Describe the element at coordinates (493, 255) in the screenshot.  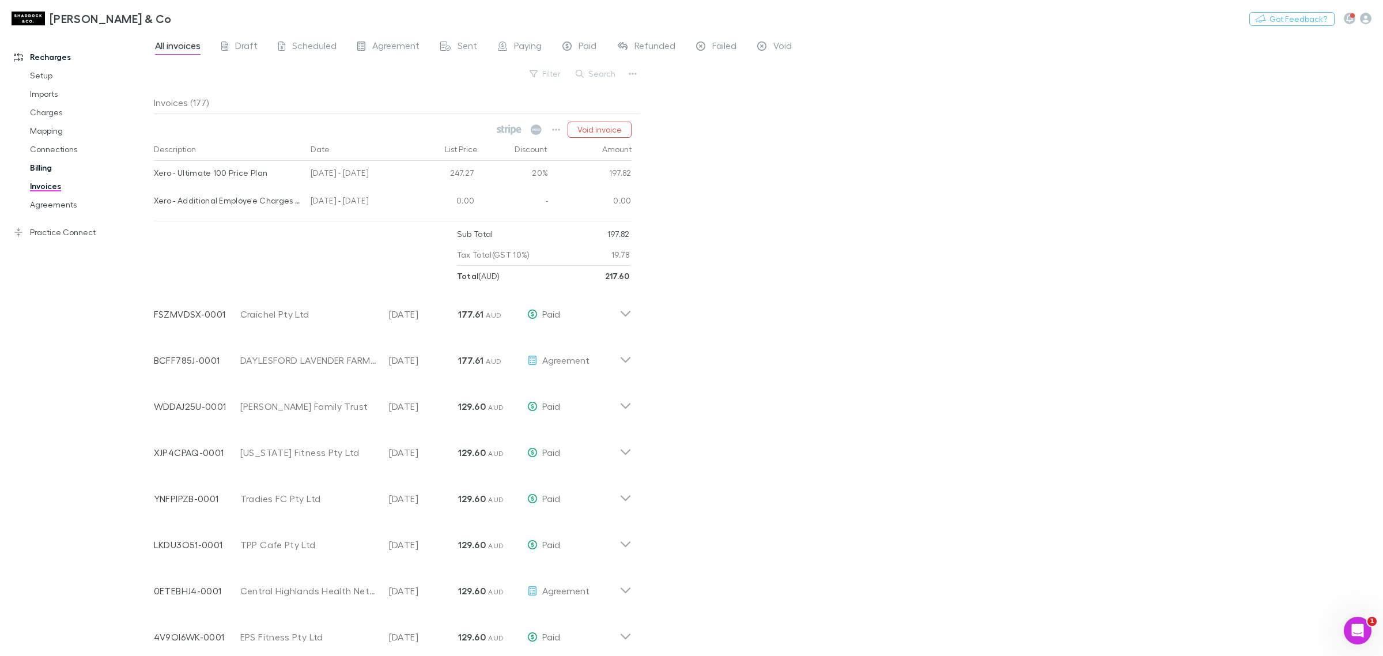
I see `p: Tax Total (GST 10%)` at that location.